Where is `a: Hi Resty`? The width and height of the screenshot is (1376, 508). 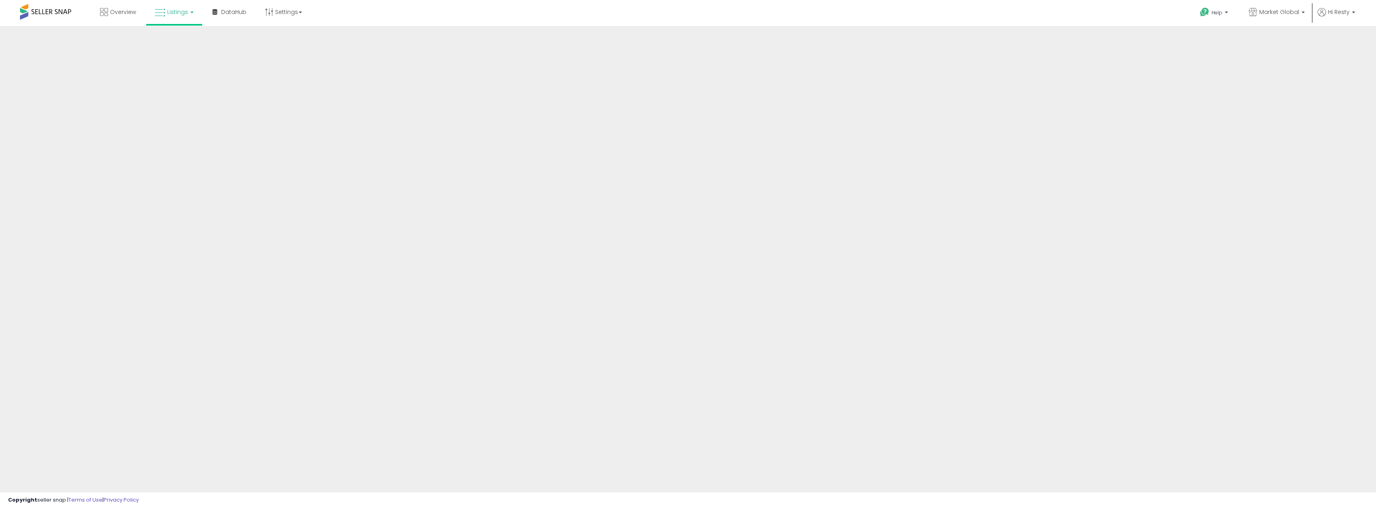 a: Hi Resty is located at coordinates (1337, 17).